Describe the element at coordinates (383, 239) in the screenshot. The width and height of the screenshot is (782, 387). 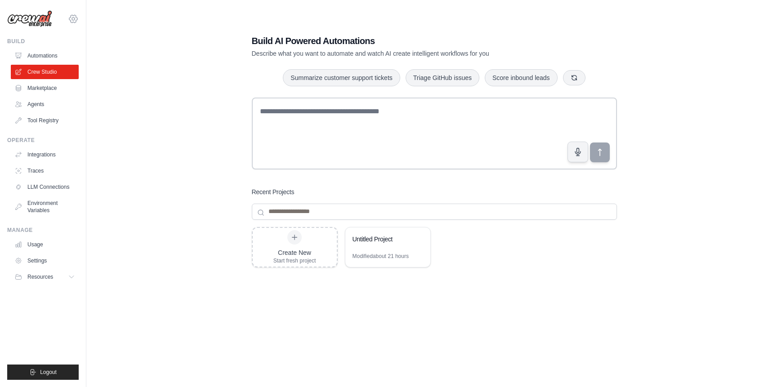
I see `div: Untitled Project` at that location.